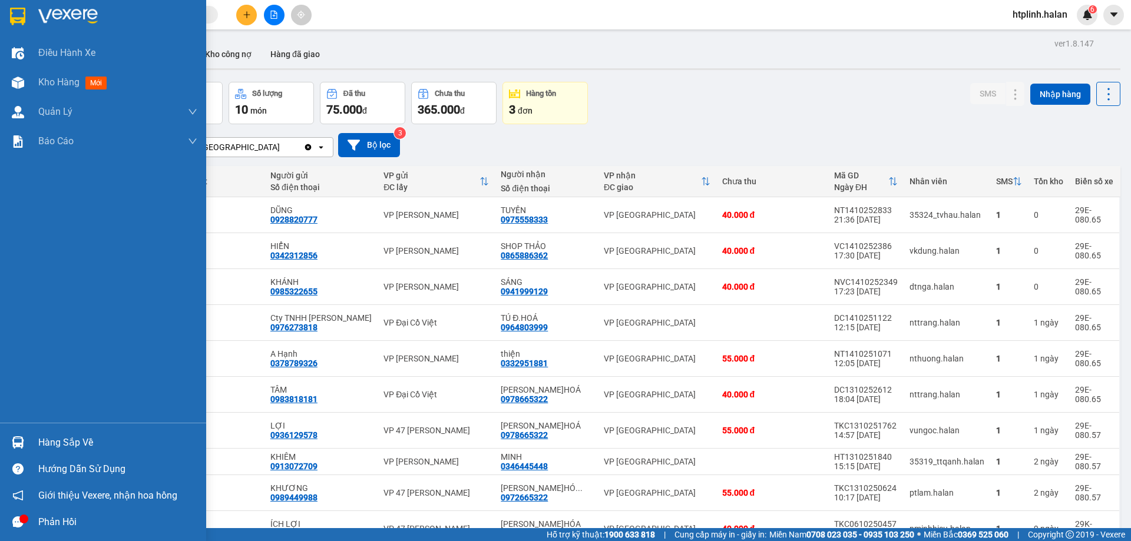 This screenshot has height=541, width=1131. Describe the element at coordinates (866, 318) in the screenshot. I see `div: DC1410251122` at that location.